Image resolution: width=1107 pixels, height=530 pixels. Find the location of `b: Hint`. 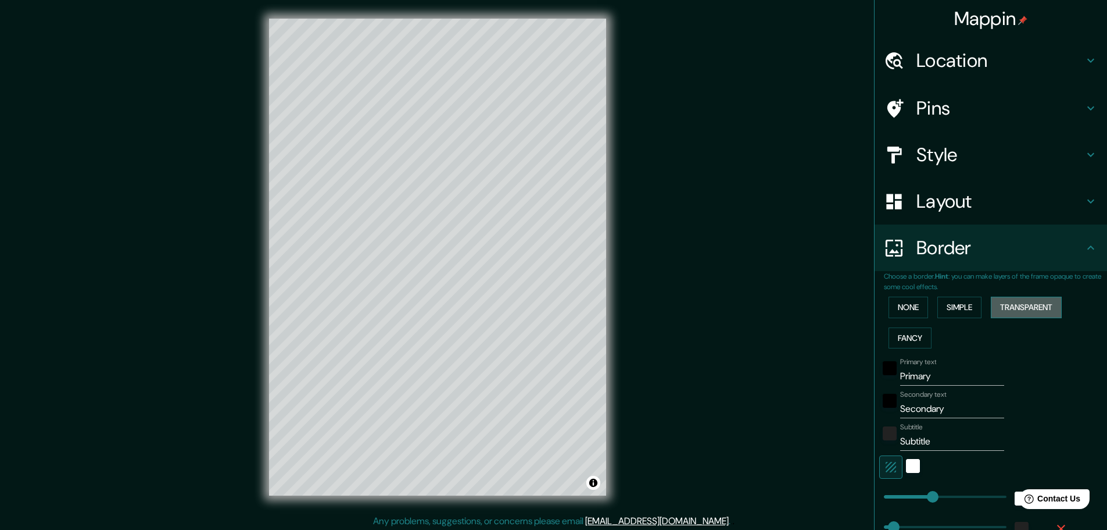

b: Hint is located at coordinates (942, 276).